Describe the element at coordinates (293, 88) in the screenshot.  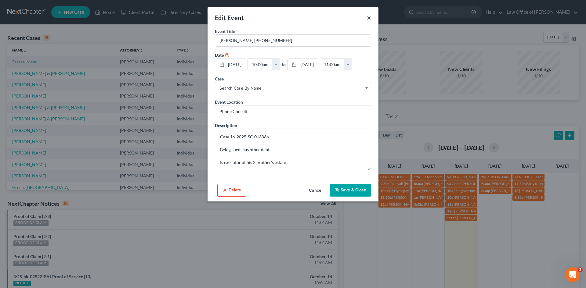
I see `span: Search case by name...` at that location.